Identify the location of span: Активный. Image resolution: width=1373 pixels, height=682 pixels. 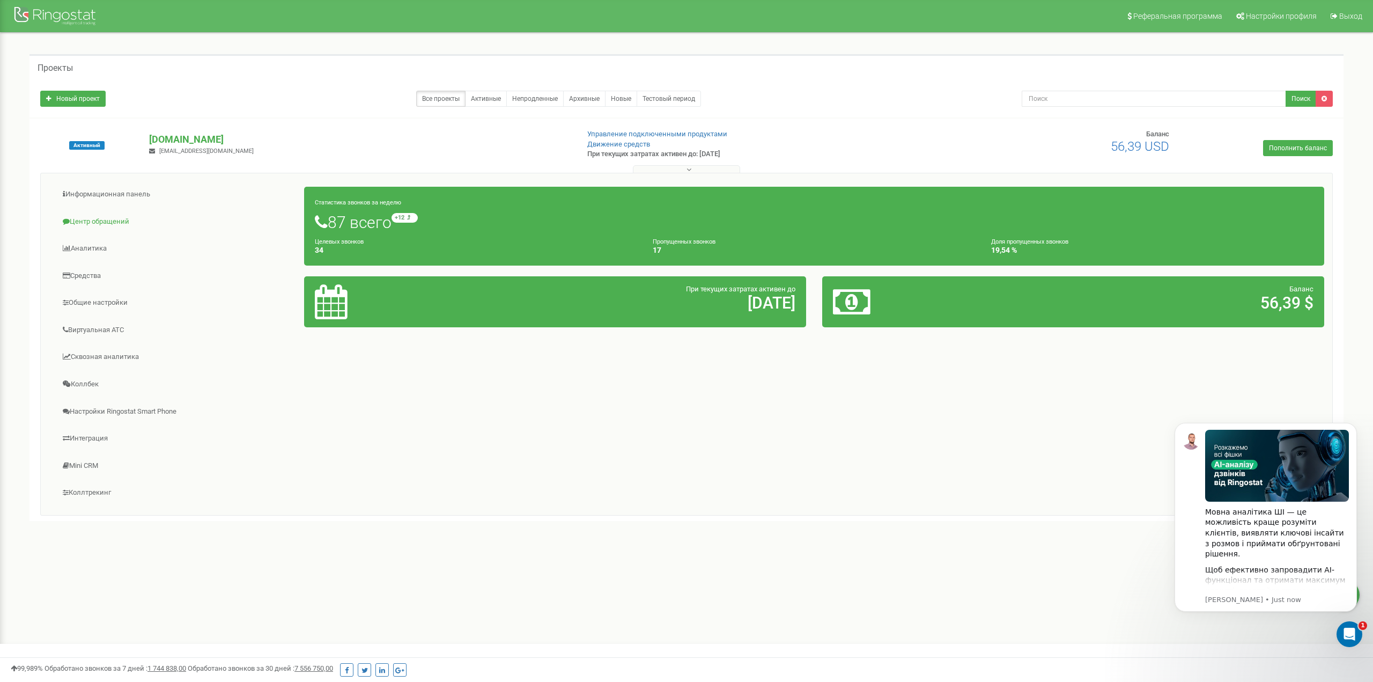
(87, 145).